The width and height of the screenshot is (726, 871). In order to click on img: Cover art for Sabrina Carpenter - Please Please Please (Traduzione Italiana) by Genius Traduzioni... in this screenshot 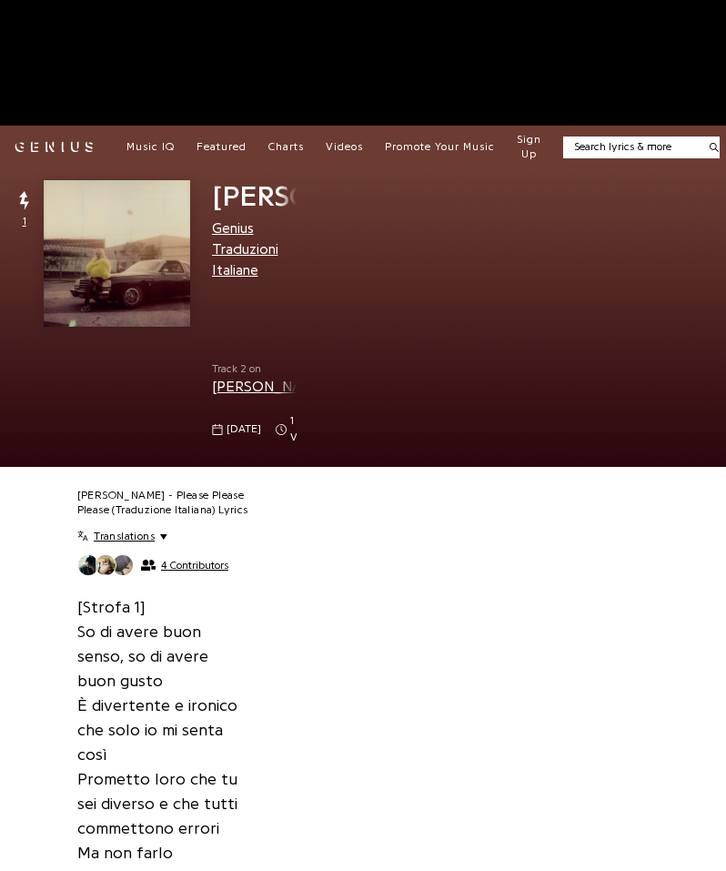, I will do `click(117, 253)`.